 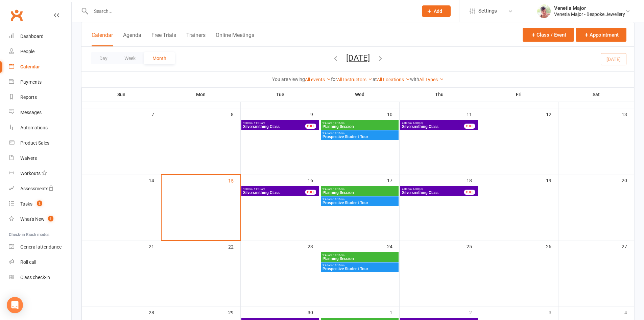 What do you see at coordinates (314, 180) in the screenshot?
I see `div: 16` at bounding box center [314, 180].